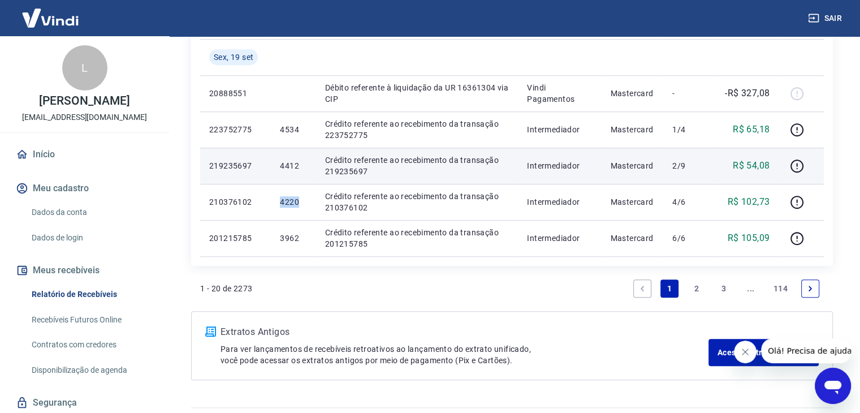 This screenshot has width=860, height=413. Describe the element at coordinates (723, 288) in the screenshot. I see `a: Page 3` at that location.